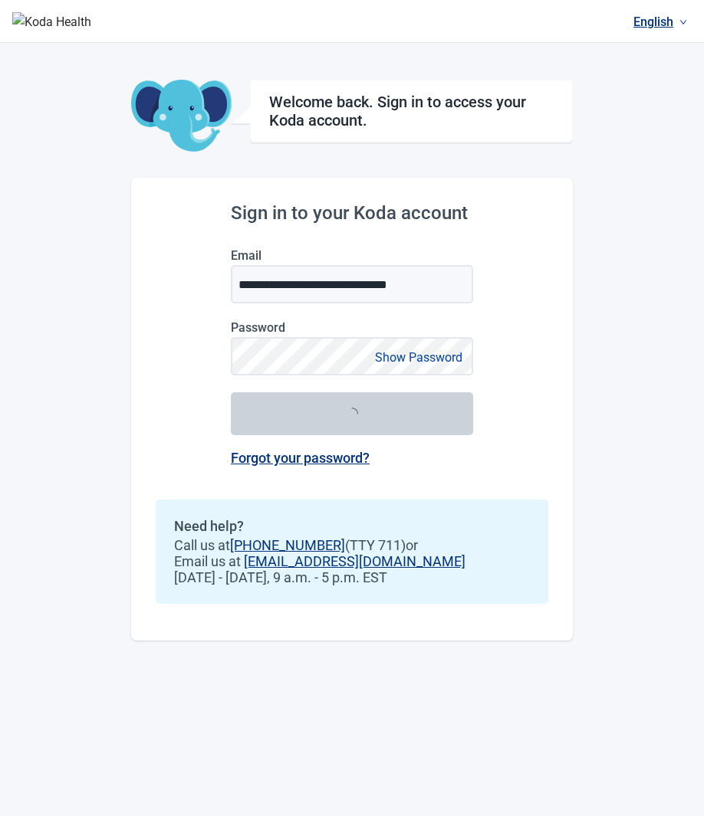  Describe the element at coordinates (352, 414) in the screenshot. I see `span: loading` at that location.